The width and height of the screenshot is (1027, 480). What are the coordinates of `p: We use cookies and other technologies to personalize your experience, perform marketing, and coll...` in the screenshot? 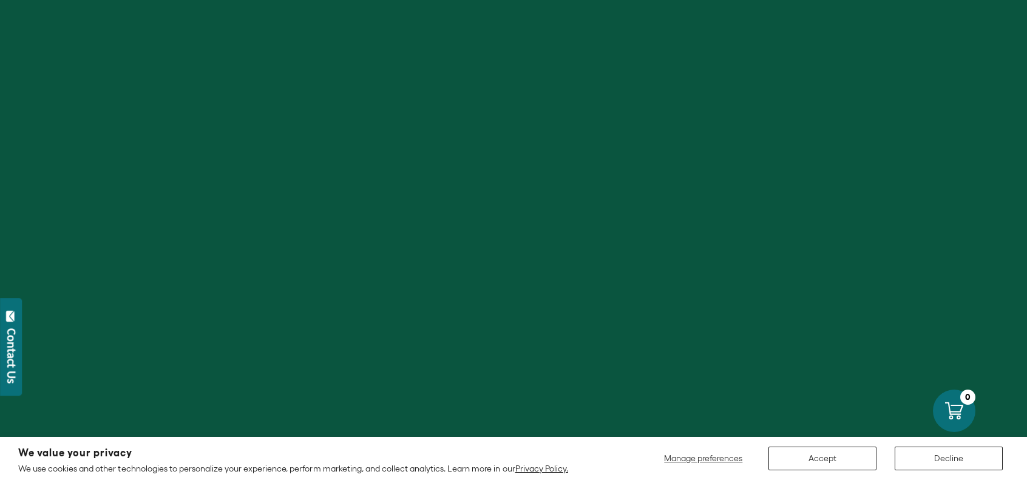 It's located at (293, 469).